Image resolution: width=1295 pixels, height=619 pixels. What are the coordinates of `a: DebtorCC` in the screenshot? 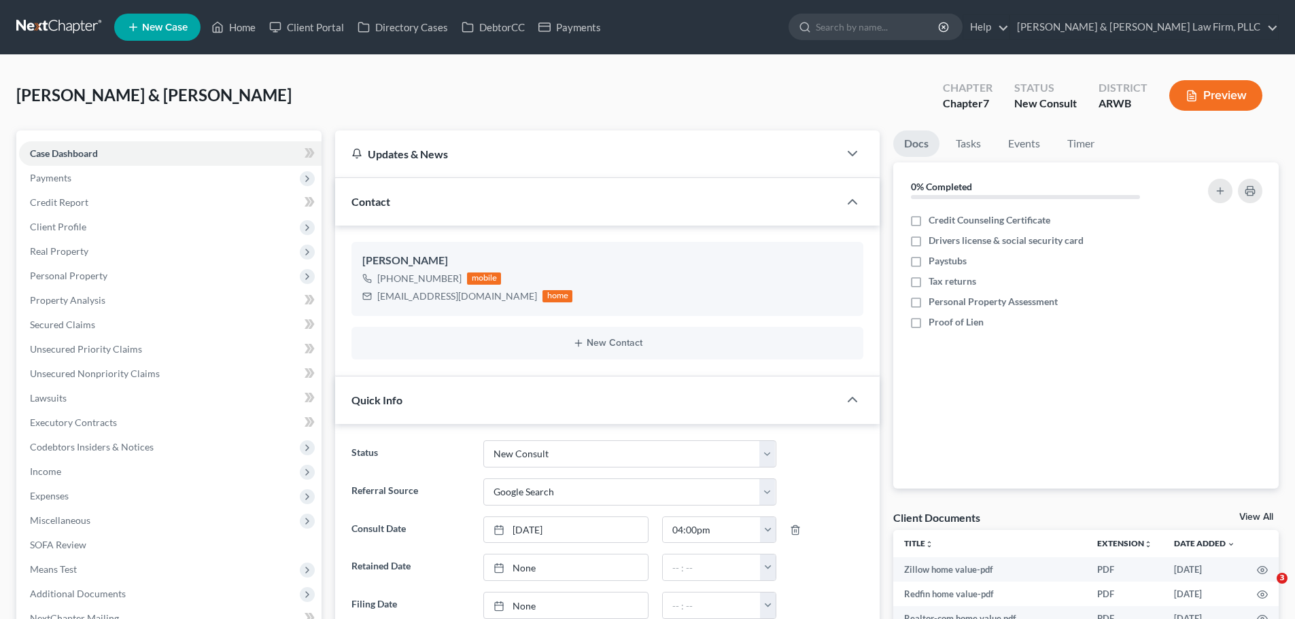 It's located at (493, 27).